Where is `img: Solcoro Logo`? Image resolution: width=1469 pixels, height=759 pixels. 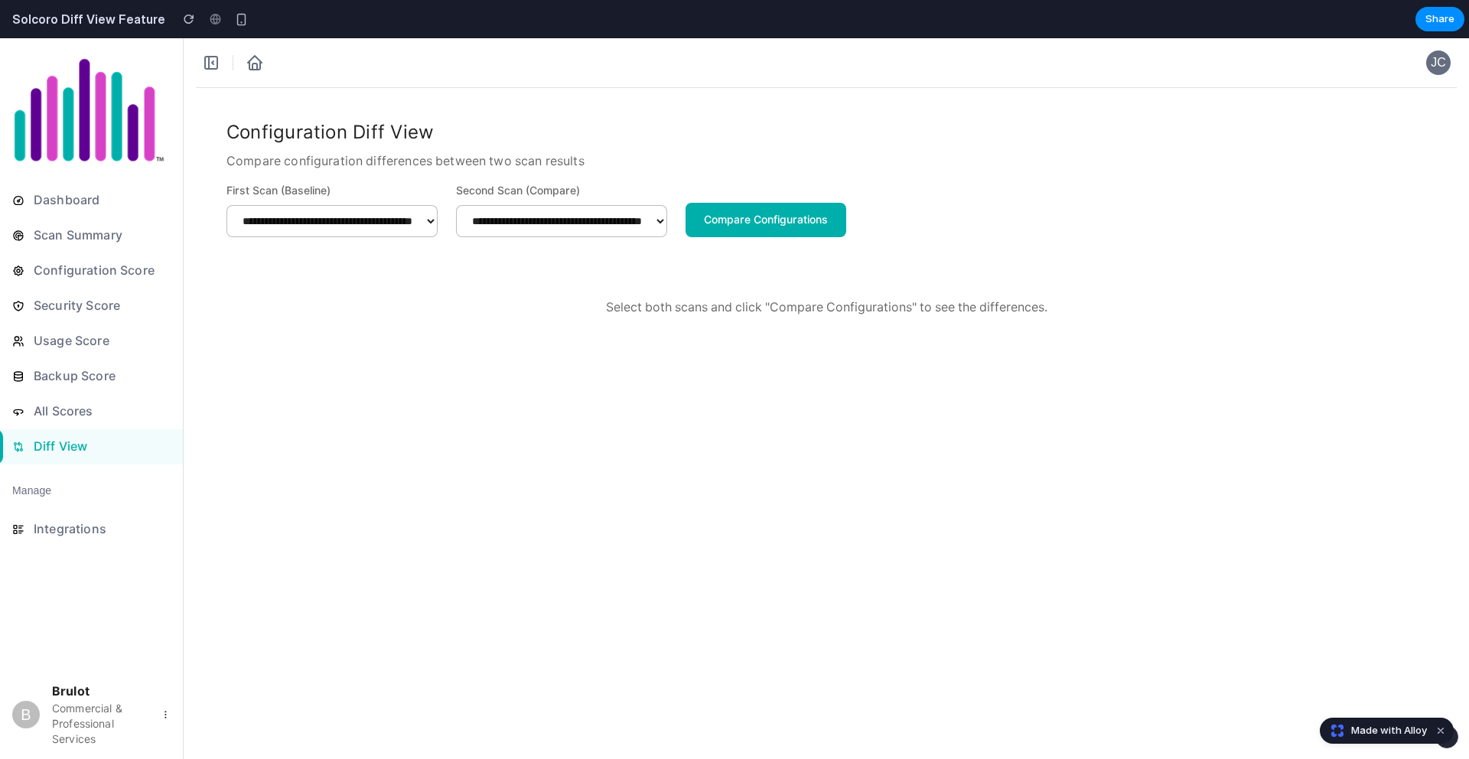
img: Solcoro Logo is located at coordinates (89, 72).